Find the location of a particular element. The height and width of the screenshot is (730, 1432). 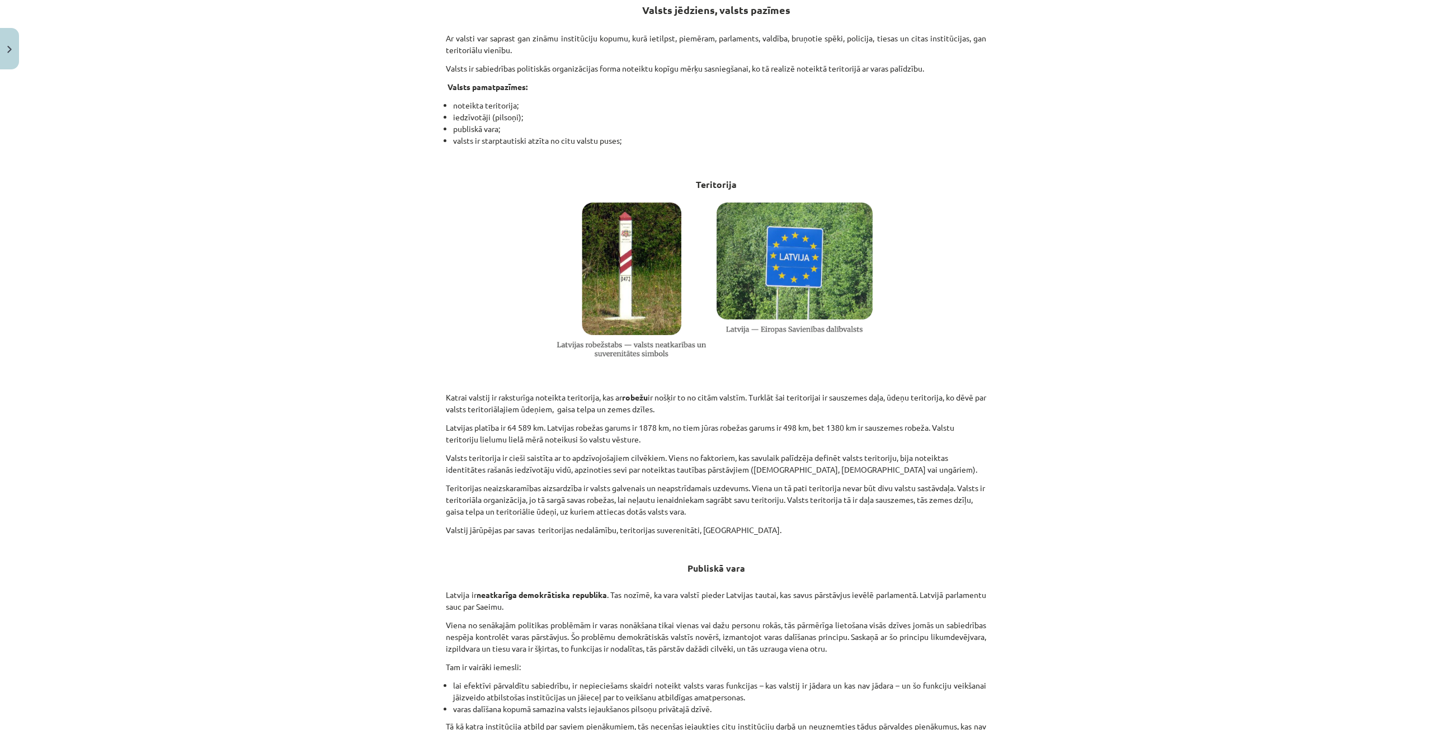

p: Katrai valstij ir raksturīga noteikta teritorija, kas ar ir nošķir to no citām valstīm. Turklāt š... is located at coordinates (716, 403).